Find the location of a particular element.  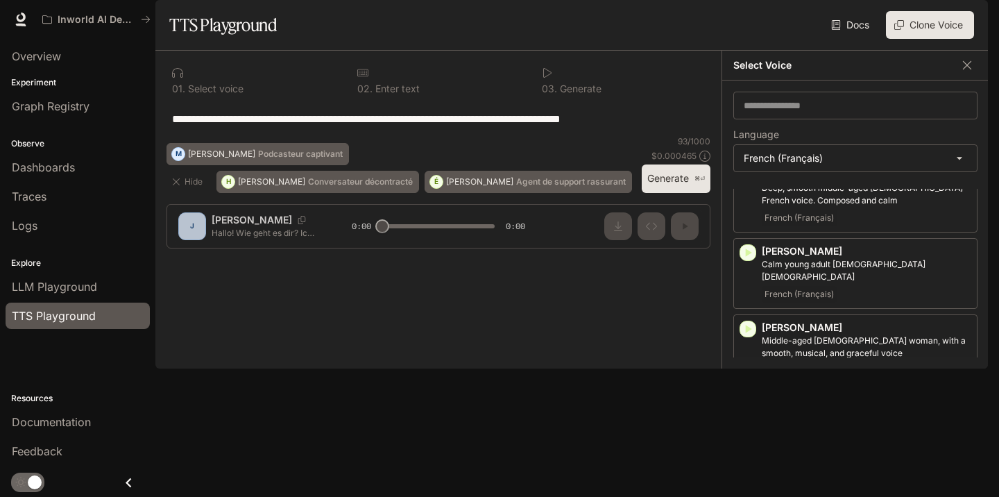

button: All workspaces is located at coordinates (96, 19).